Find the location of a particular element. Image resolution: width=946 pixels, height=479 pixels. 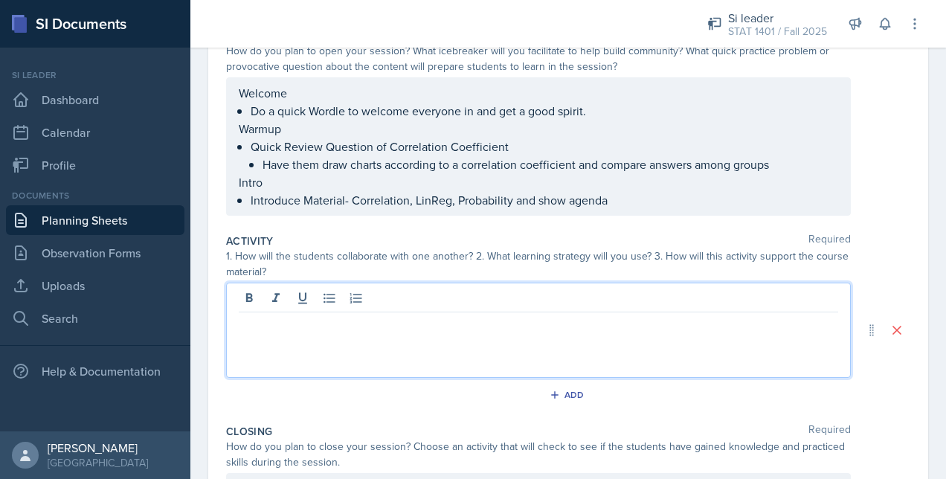

p: Intro is located at coordinates (539, 182).